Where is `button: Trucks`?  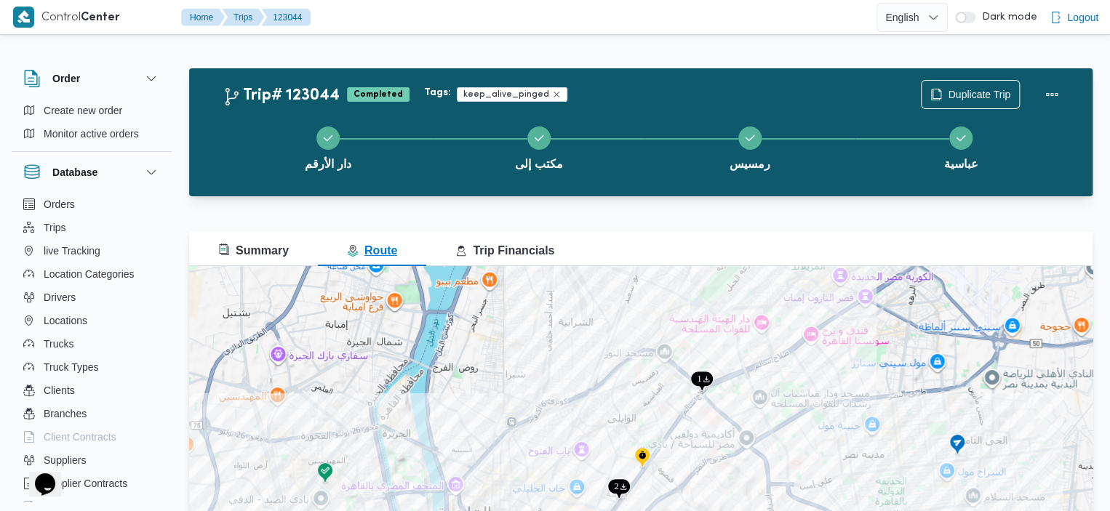
button: Trucks is located at coordinates (92, 344).